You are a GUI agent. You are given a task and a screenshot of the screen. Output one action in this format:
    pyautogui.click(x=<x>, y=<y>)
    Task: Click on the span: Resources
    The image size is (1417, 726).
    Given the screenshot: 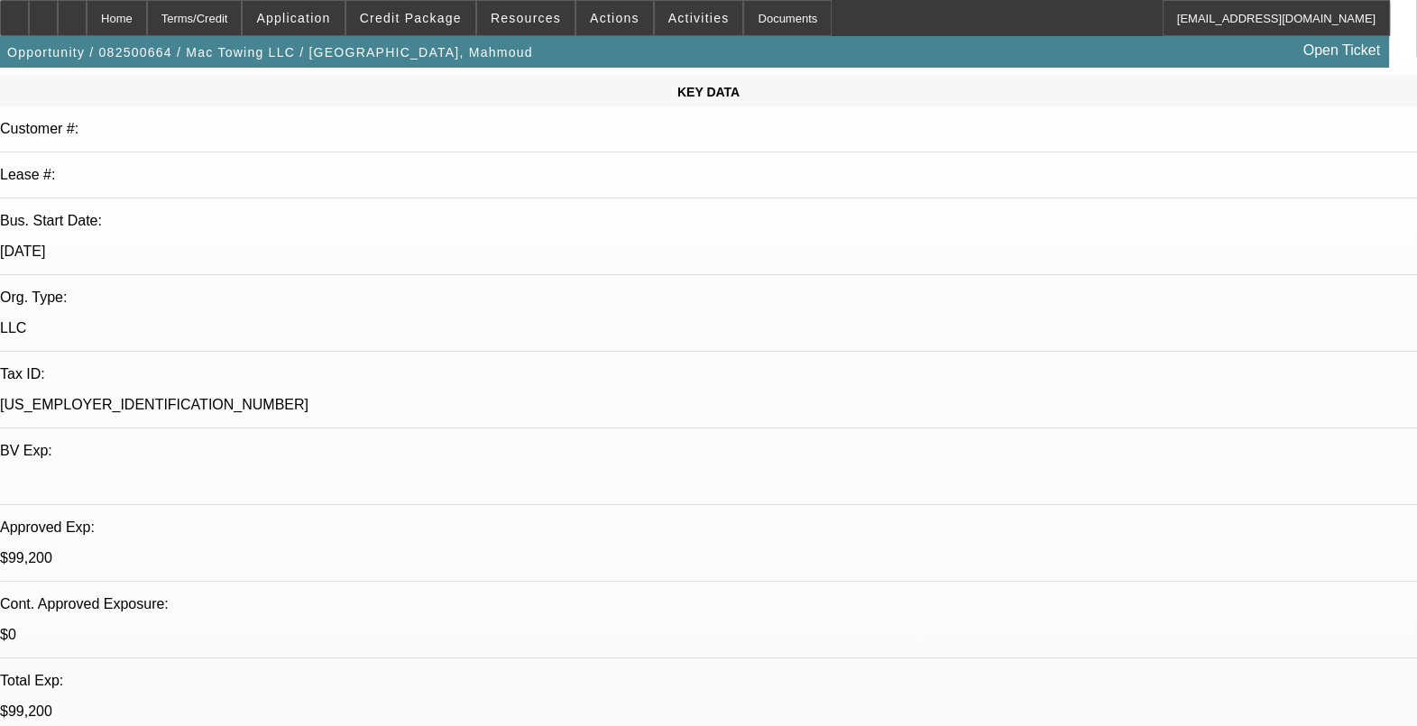 What is the action you would take?
    pyautogui.click(x=526, y=18)
    